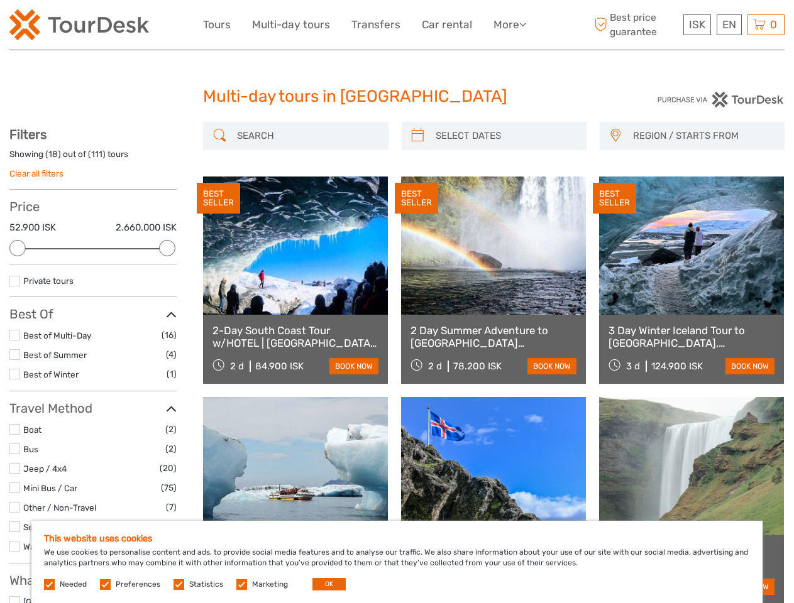 Image resolution: width=794 pixels, height=603 pixels. I want to click on a: Self-Drive, so click(43, 527).